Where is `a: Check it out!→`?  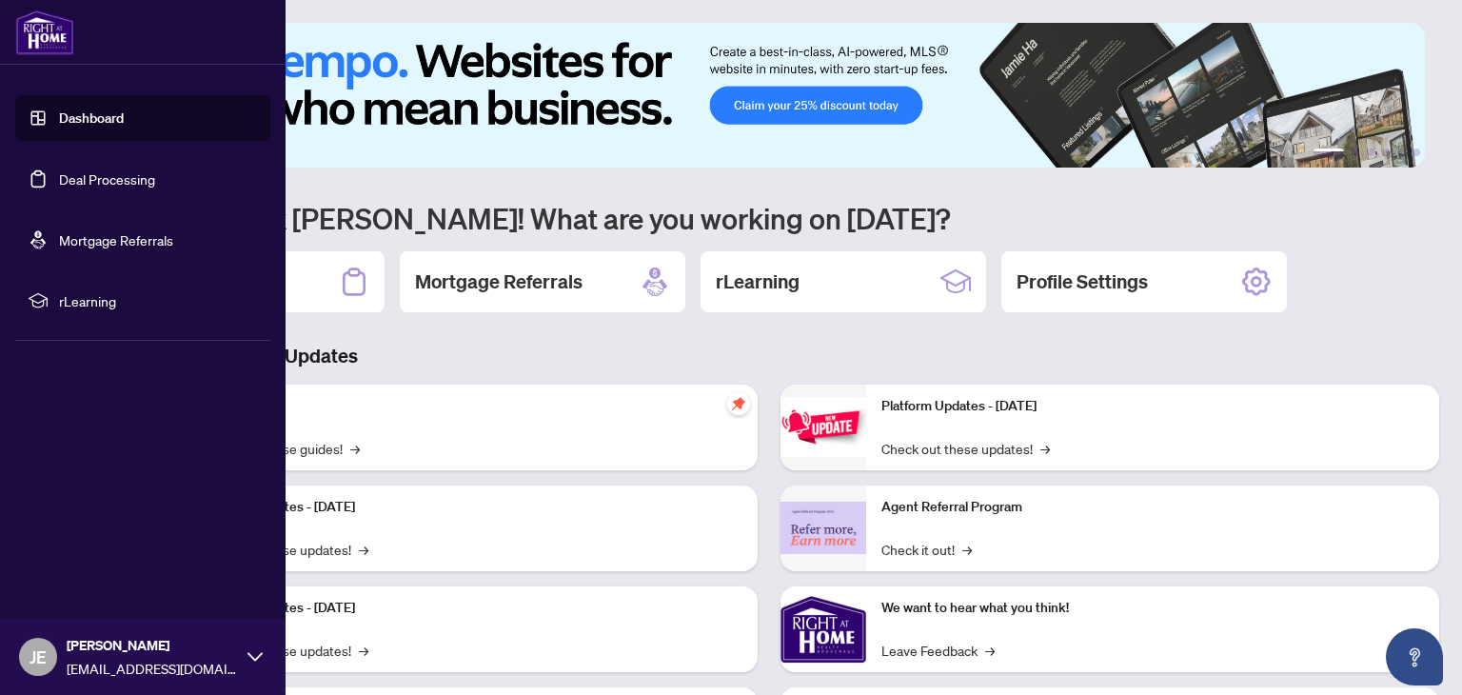 a: Check it out!→ is located at coordinates (926, 549).